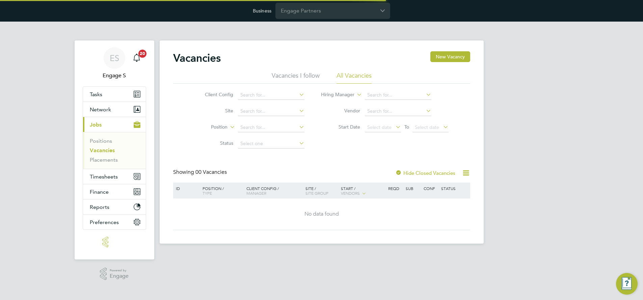 The image size is (643, 300). What do you see at coordinates (454, 188) in the screenshot?
I see `div: Status` at bounding box center [454, 188].